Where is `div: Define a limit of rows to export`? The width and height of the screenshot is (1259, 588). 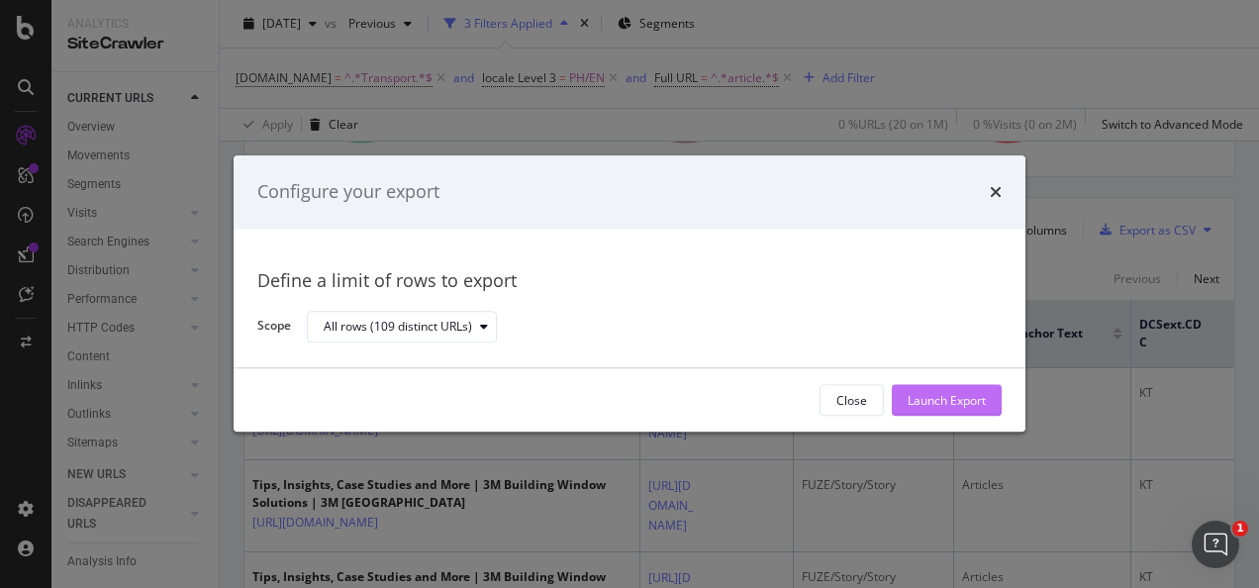
div: Define a limit of rows to export is located at coordinates (630, 281).